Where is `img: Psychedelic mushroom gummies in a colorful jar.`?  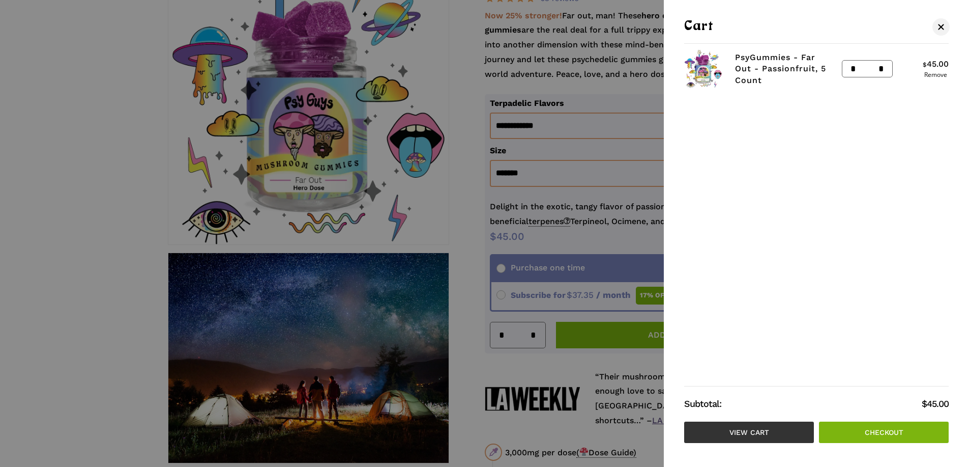
img: Psychedelic mushroom gummies in a colorful jar. is located at coordinates (703, 69).